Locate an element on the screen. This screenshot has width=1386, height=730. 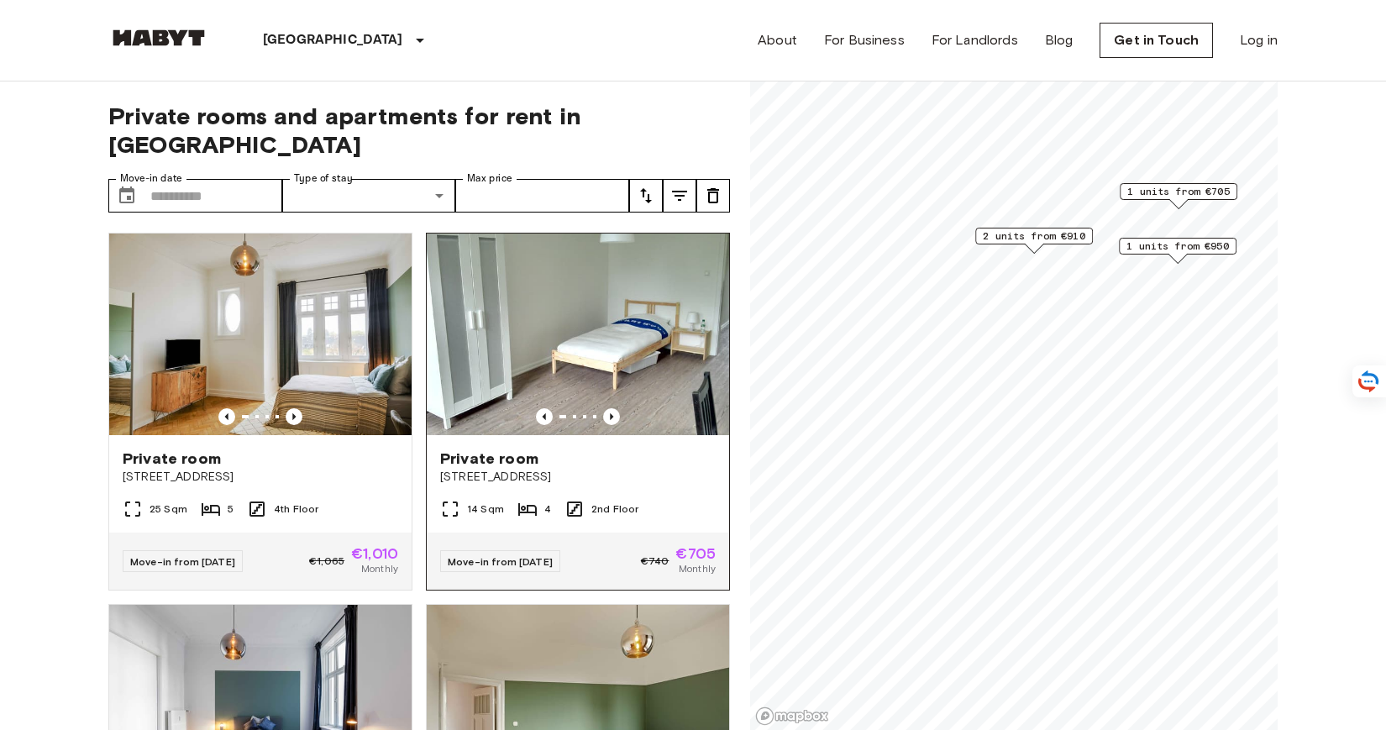
label: Type of stay is located at coordinates (323, 178).